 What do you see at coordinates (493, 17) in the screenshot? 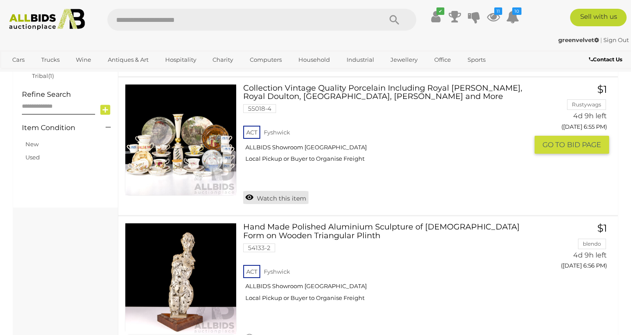
I see `a: 11` at bounding box center [493, 17].